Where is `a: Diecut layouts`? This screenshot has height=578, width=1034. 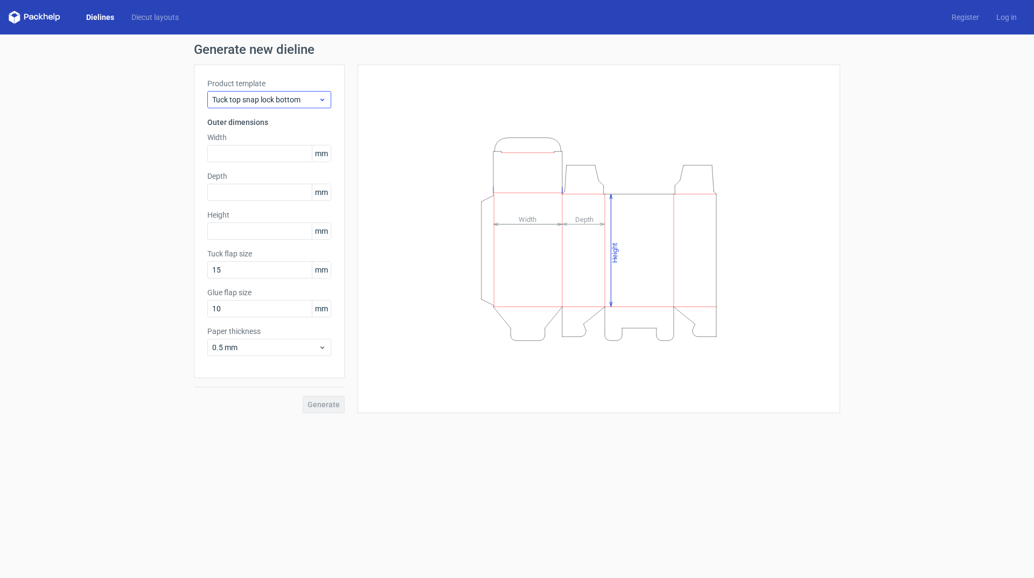 a: Diecut layouts is located at coordinates (155, 17).